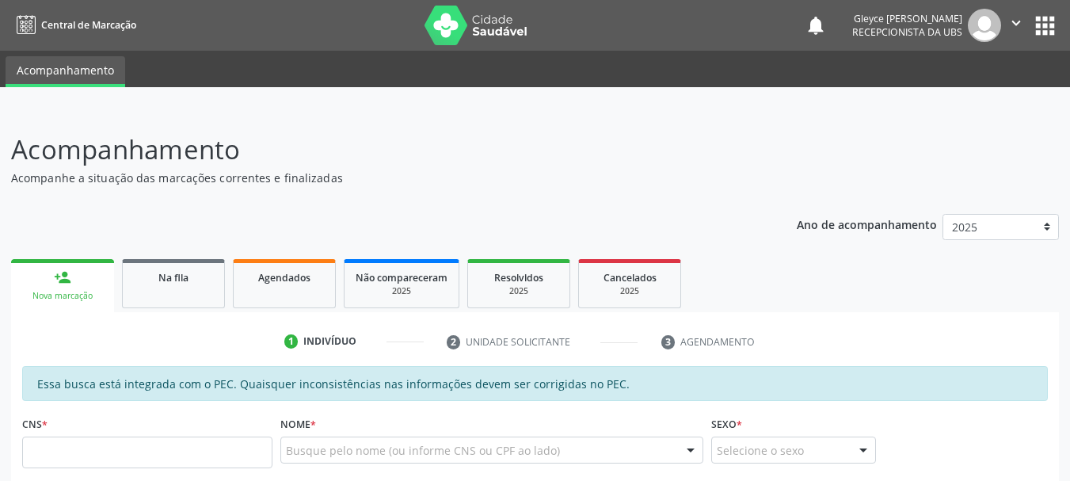 The width and height of the screenshot is (1070, 481). I want to click on img: img, so click(984, 25).